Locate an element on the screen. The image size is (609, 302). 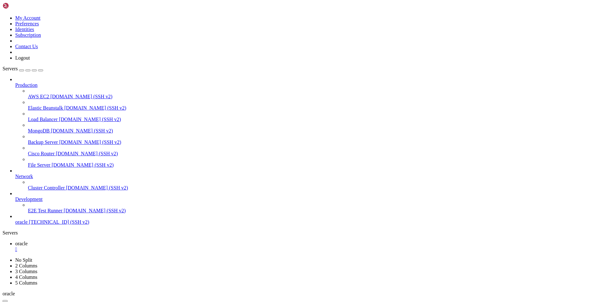
span: AWS EC2 is located at coordinates (38, 96).